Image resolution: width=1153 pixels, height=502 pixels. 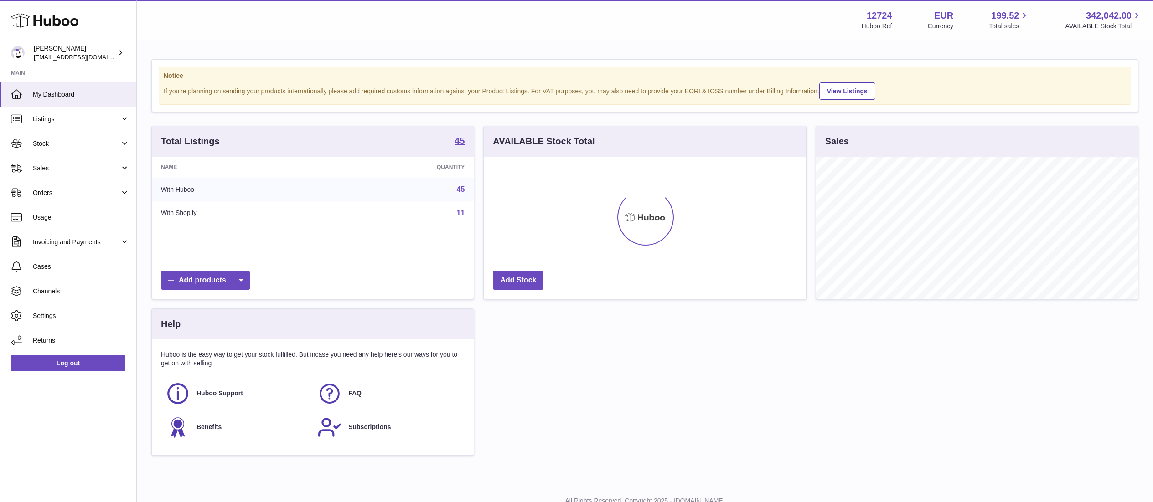 I want to click on a: FAQ, so click(x=388, y=394).